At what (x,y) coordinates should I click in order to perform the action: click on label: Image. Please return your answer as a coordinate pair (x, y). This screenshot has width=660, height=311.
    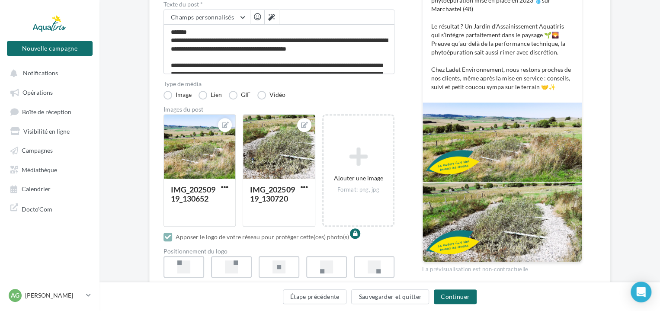
    Looking at the image, I should click on (177, 95).